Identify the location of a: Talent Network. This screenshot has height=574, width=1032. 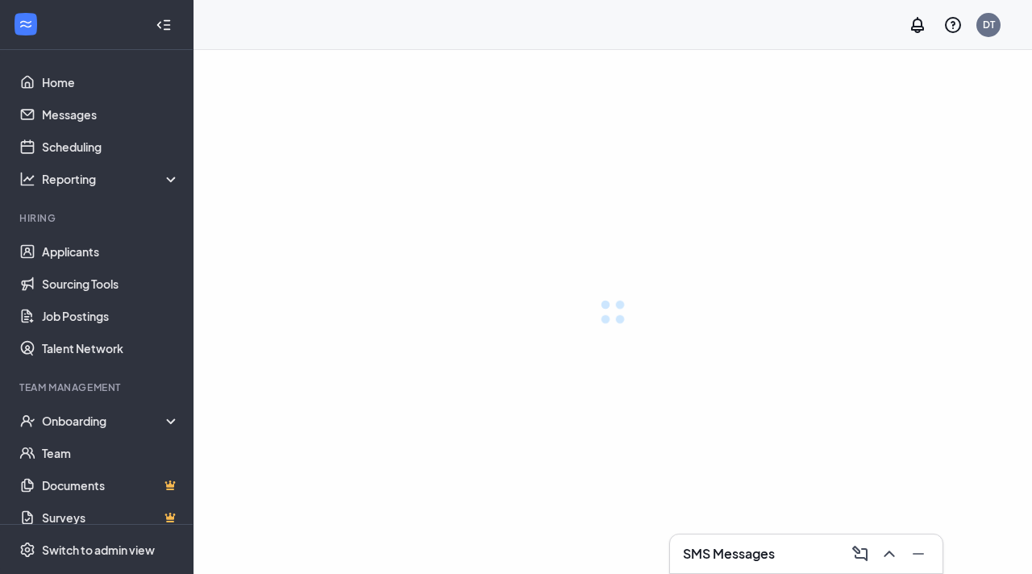
(110, 348).